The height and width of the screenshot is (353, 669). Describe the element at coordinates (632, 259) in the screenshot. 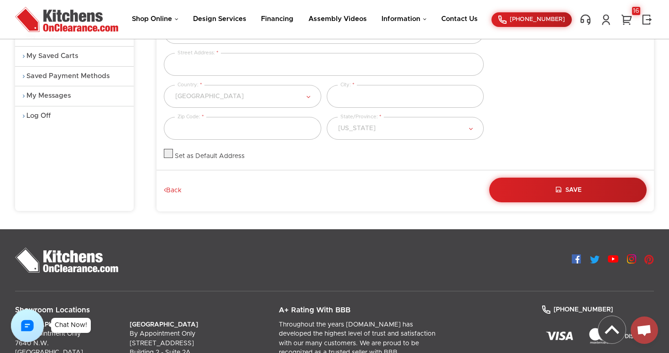

I see `img: Instagram` at that location.